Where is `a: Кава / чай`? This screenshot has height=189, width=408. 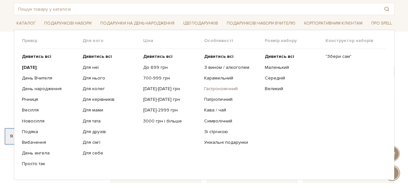 a: Кава / чай is located at coordinates (231, 110).